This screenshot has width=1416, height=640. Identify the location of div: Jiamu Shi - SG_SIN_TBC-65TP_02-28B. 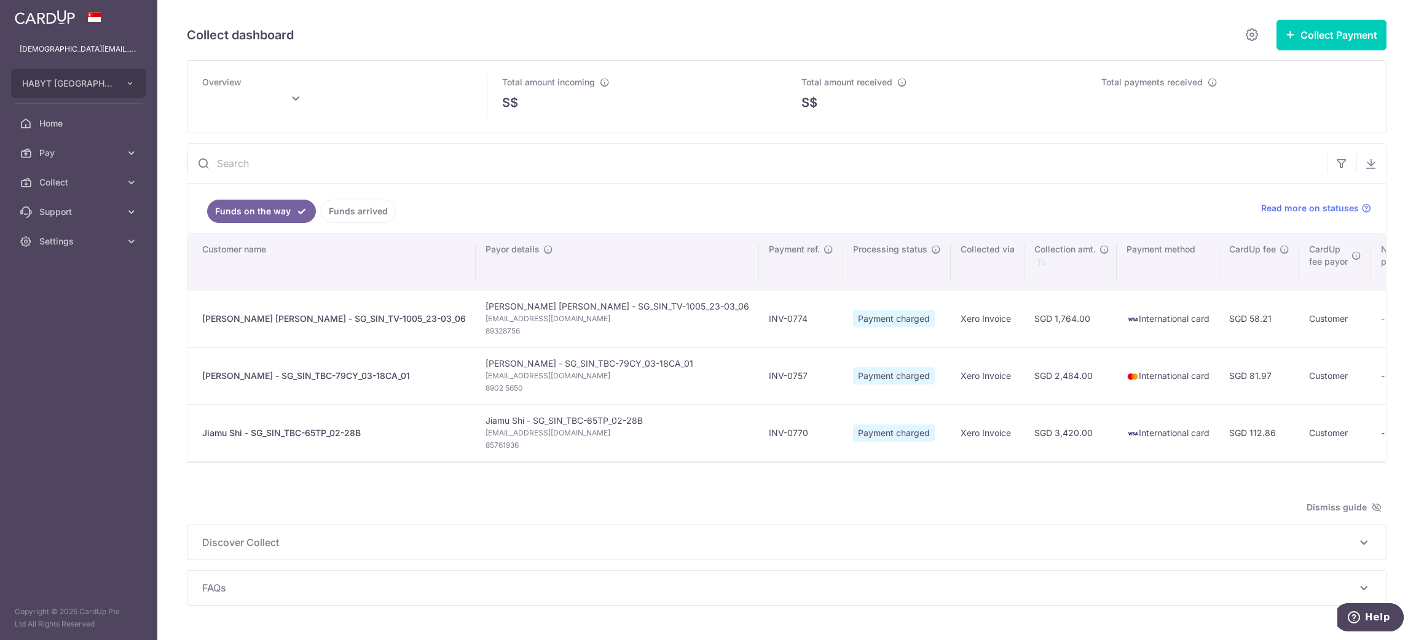
(334, 433).